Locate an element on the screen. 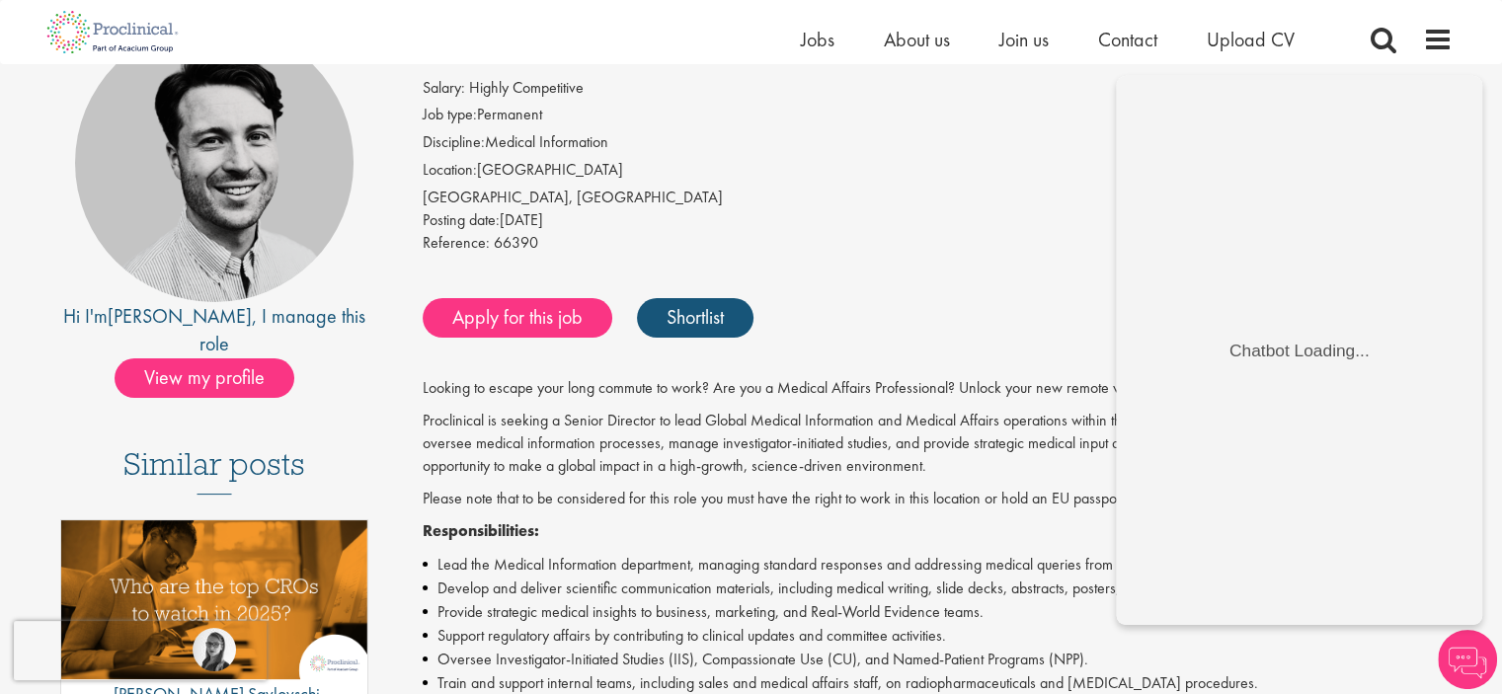 The height and width of the screenshot is (694, 1502). span: 66390 is located at coordinates (516, 242).